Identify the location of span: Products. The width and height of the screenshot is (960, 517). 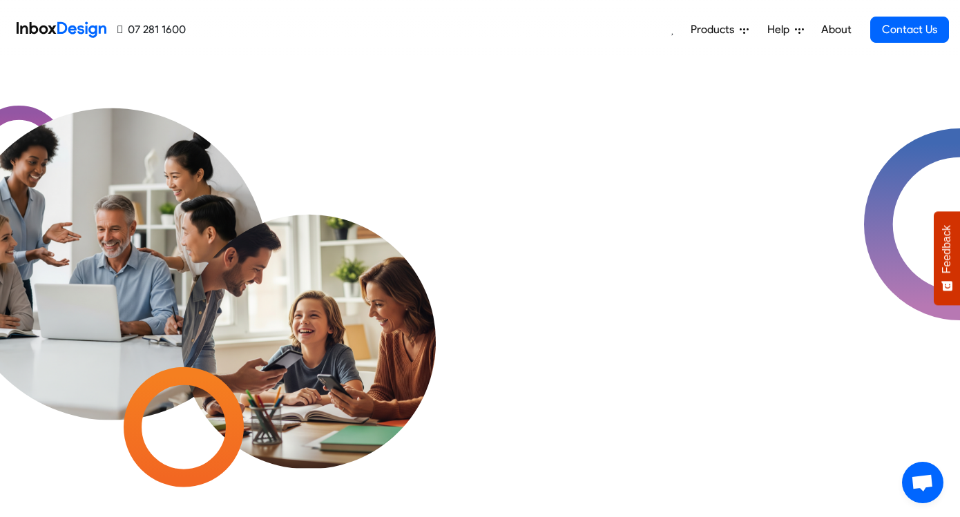
(715, 30).